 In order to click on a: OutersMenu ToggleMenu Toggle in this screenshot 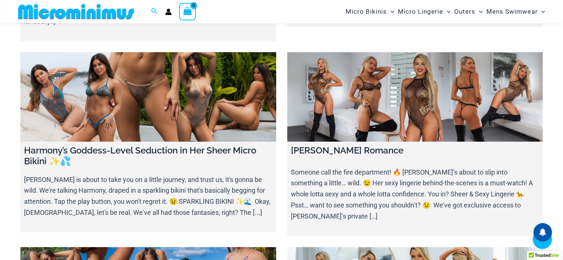, I will do `click(468, 11)`.